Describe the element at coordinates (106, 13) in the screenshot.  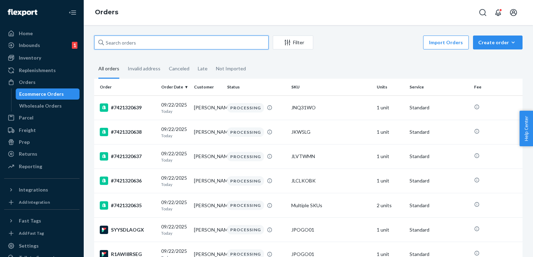
I see `ol: breadcrumbs` at that location.